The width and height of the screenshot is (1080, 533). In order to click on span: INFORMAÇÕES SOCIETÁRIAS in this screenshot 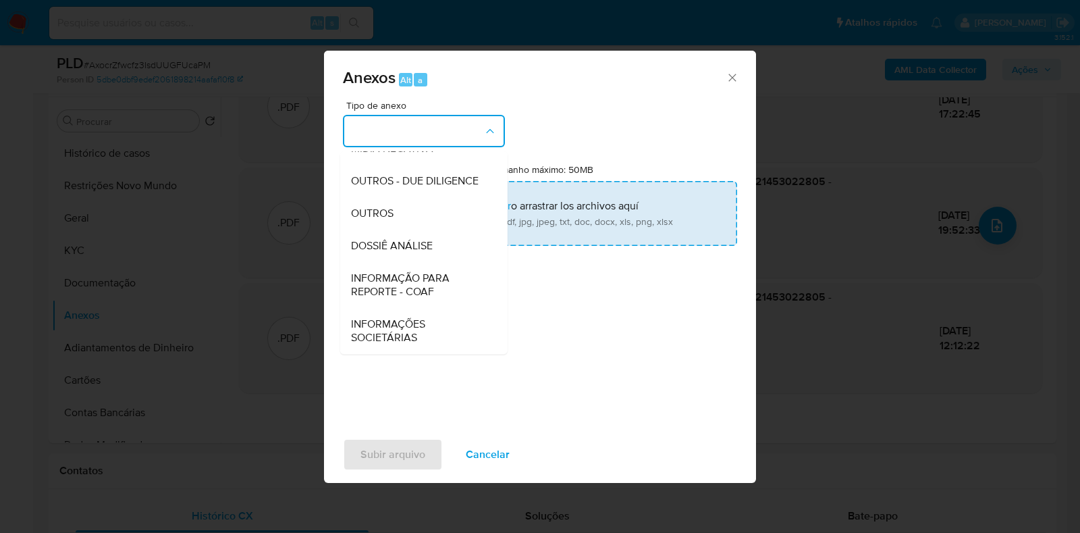, I will do `click(420, 331)`.